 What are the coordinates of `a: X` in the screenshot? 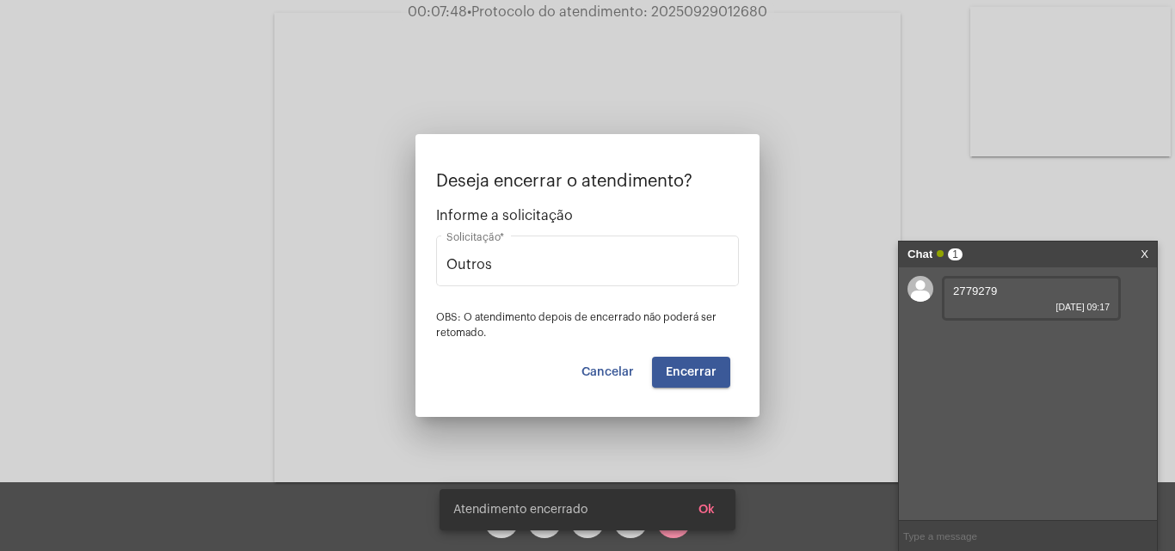 It's located at (1144, 255).